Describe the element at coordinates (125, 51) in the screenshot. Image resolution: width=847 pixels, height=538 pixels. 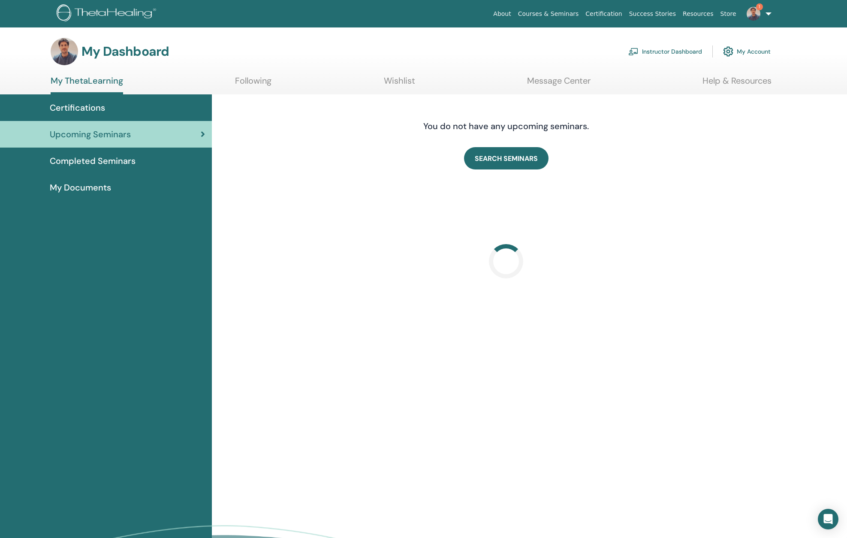
I see `h3: My Dashboard` at that location.